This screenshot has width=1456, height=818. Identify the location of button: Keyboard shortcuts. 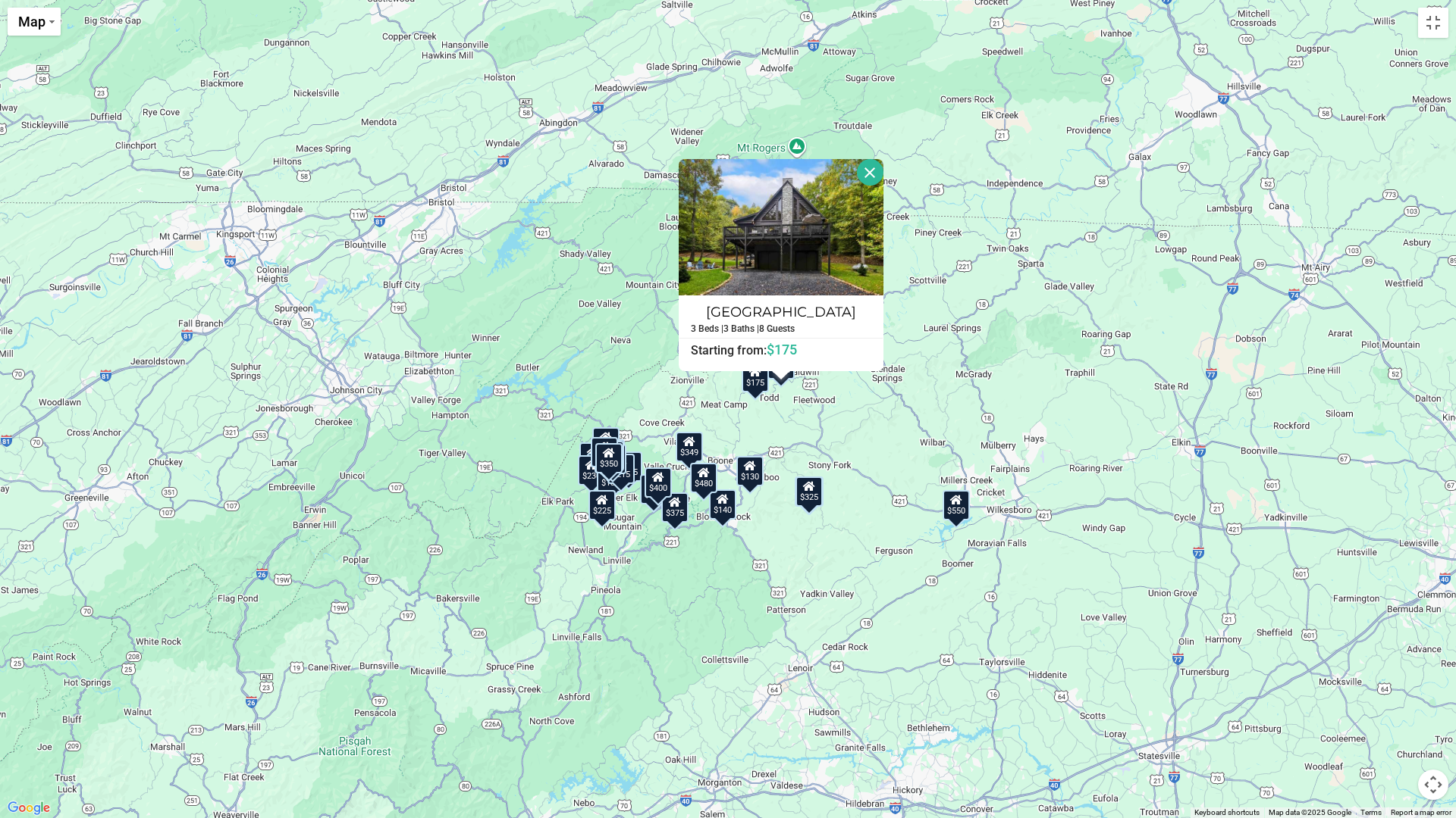
(1227, 813).